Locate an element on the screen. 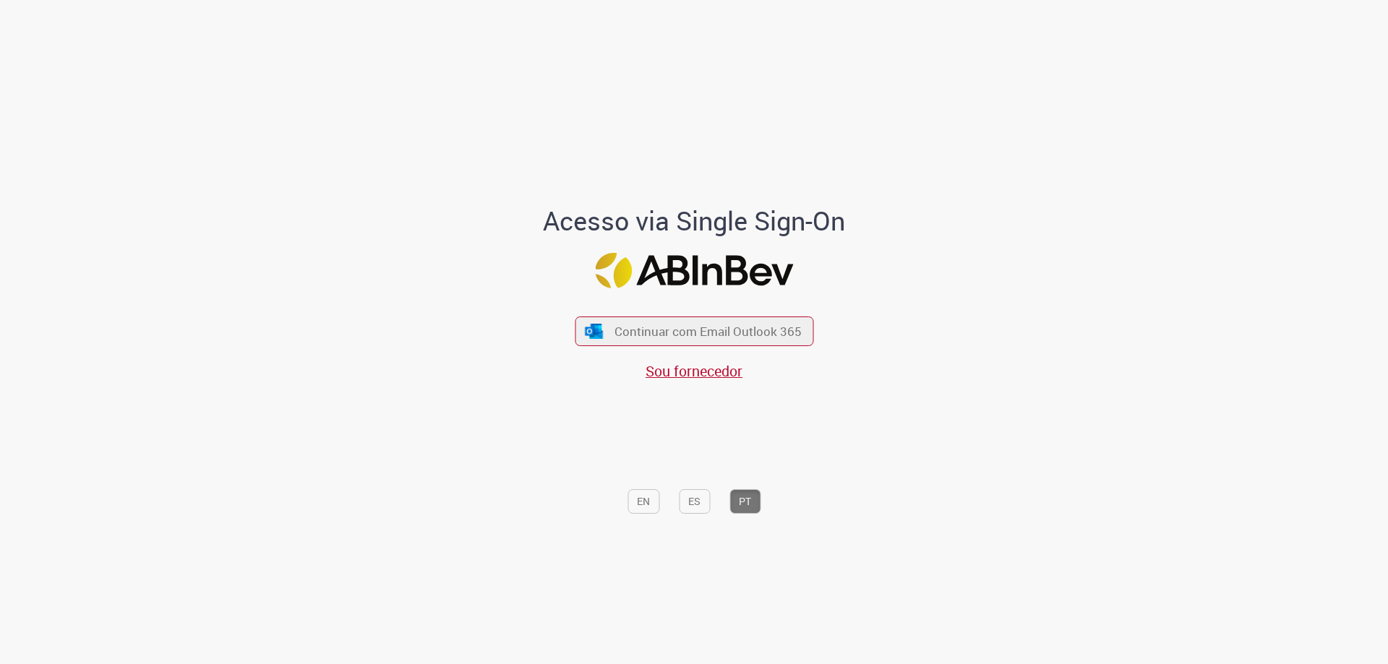 The height and width of the screenshot is (664, 1388). img: Logo ABInBev is located at coordinates (694, 270).